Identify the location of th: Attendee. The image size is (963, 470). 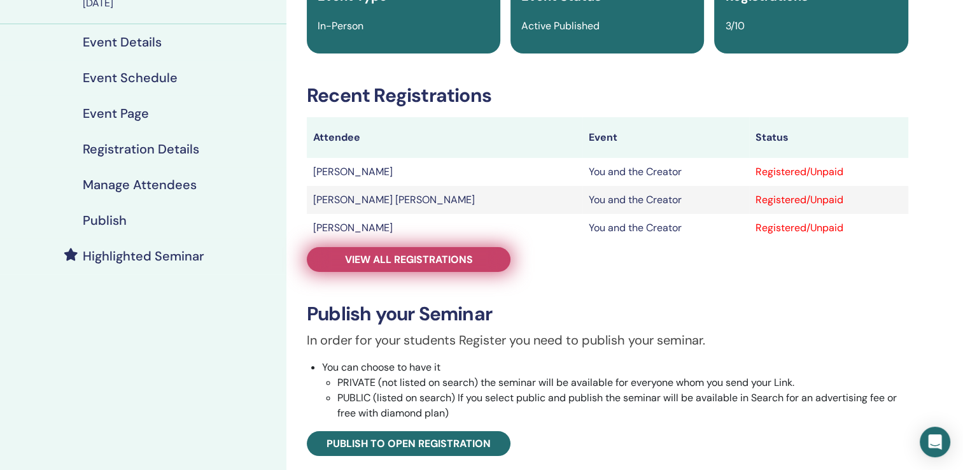
(444, 137).